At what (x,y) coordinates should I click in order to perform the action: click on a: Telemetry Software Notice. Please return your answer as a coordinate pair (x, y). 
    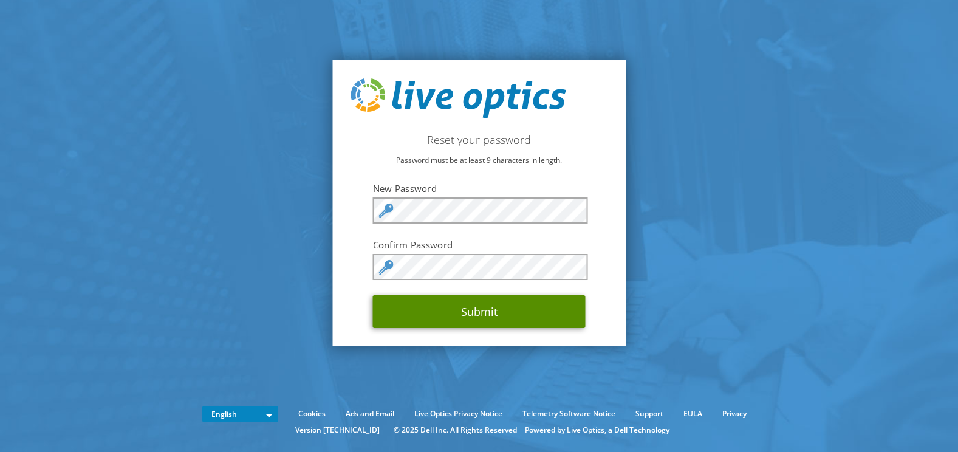
    Looking at the image, I should click on (568, 414).